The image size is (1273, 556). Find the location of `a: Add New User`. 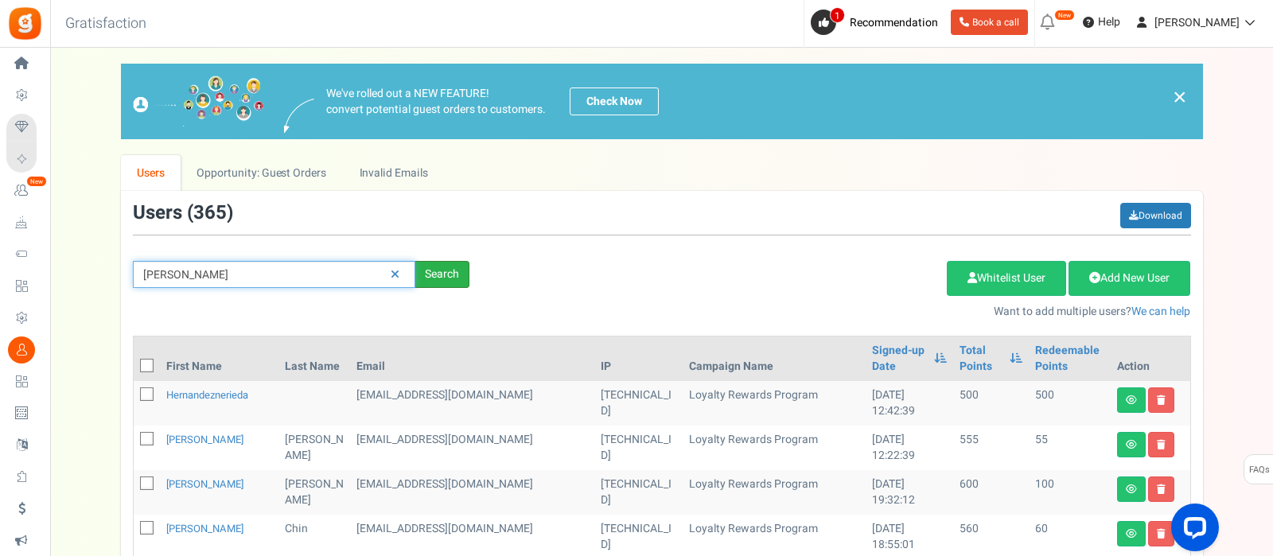

a: Add New User is located at coordinates (1129, 279).